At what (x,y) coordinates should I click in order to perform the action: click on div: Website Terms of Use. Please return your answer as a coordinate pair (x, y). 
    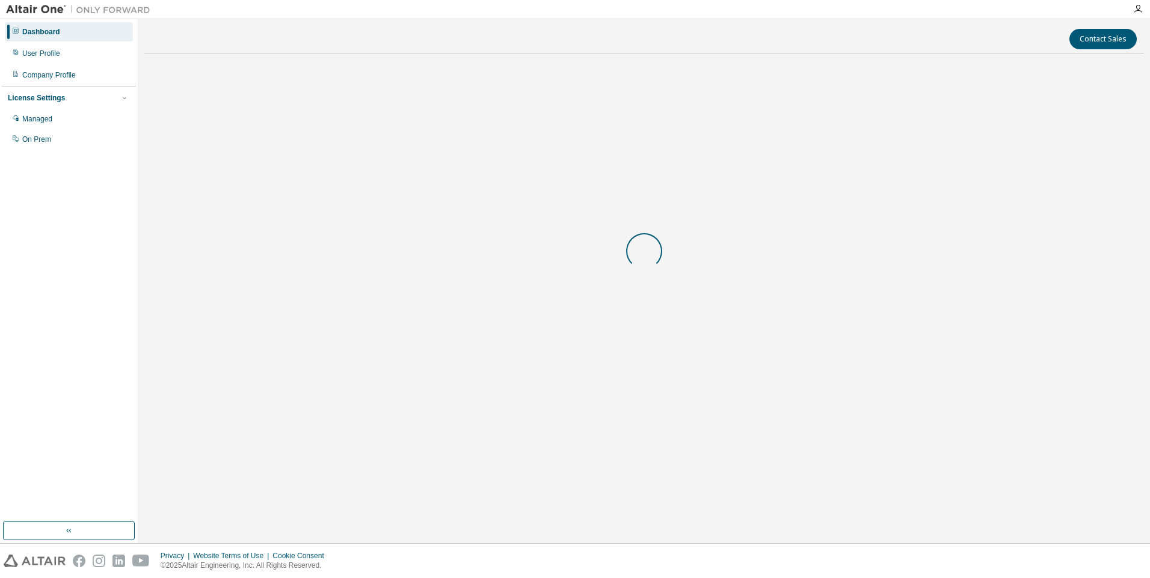
    Looking at the image, I should click on (233, 556).